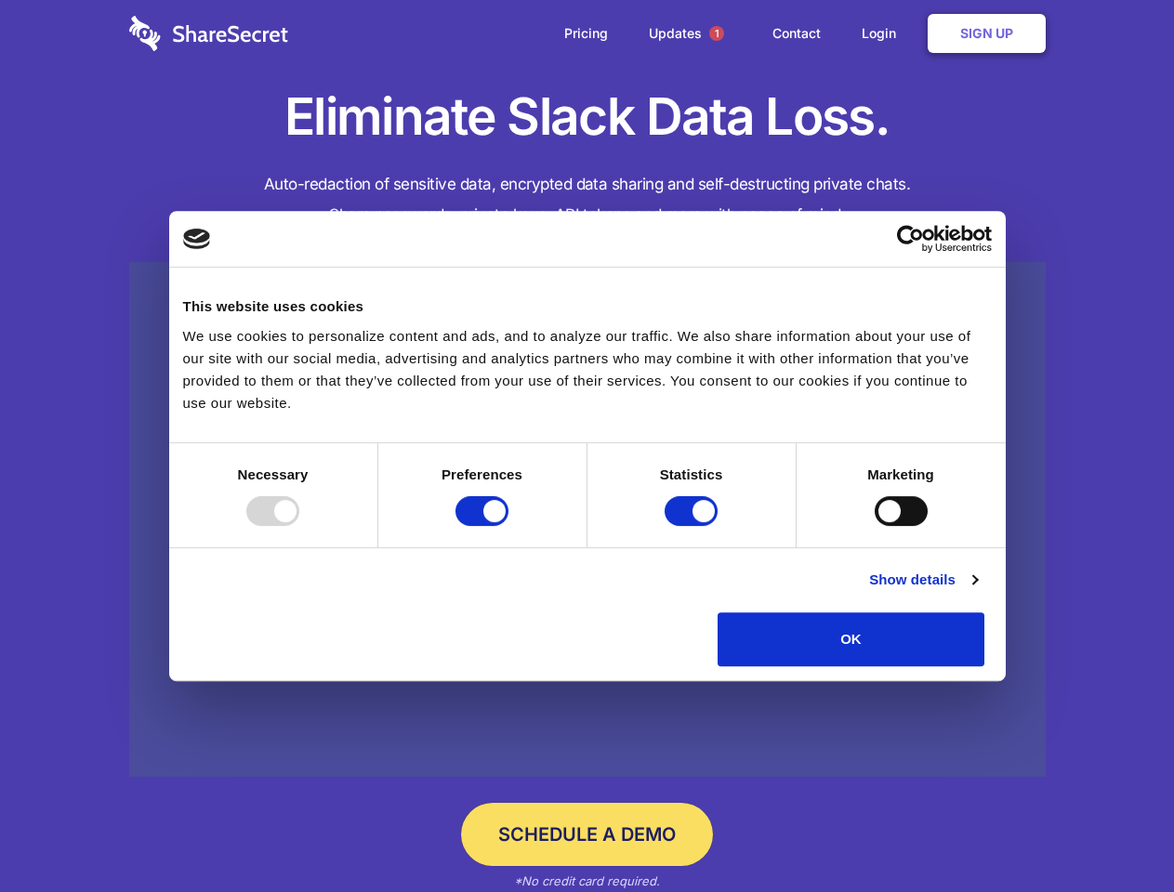  I want to click on a: Sign Up, so click(986, 33).